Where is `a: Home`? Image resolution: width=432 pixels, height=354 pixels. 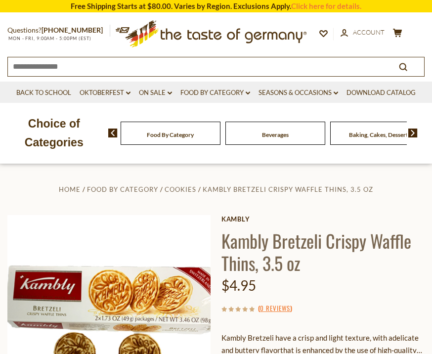
a: Home is located at coordinates (70, 189).